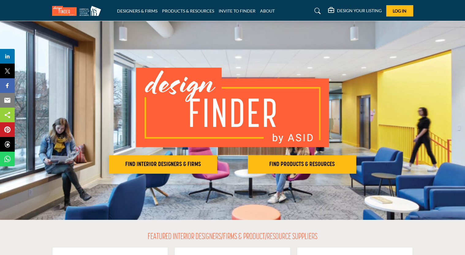 The width and height of the screenshot is (465, 255). What do you see at coordinates (78, 11) in the screenshot?
I see `img: Site Logo` at bounding box center [78, 11].